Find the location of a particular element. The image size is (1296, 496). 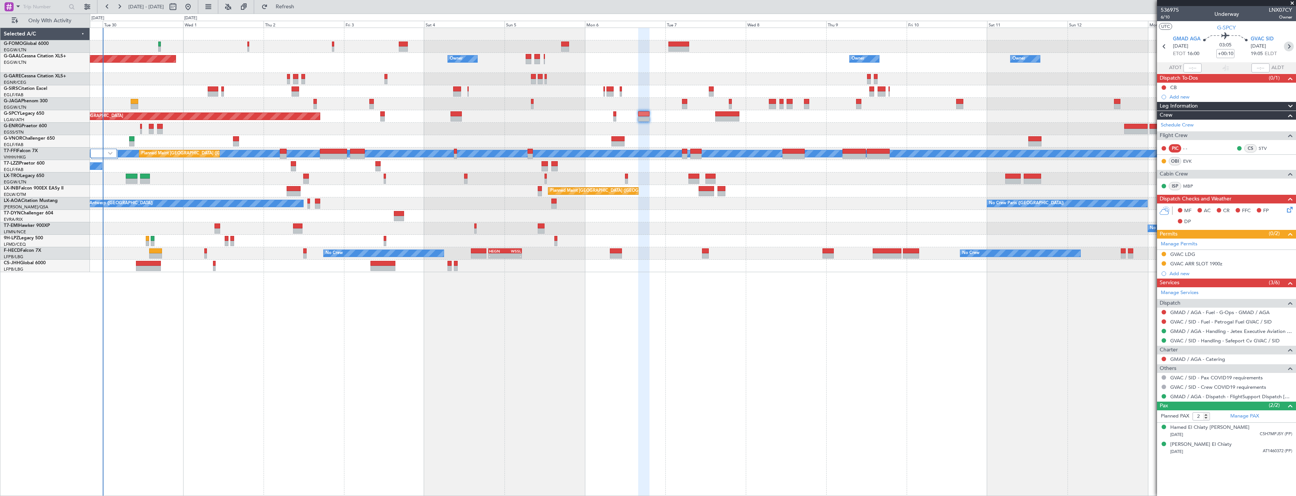

a: VHHH/HKG is located at coordinates (15, 157).